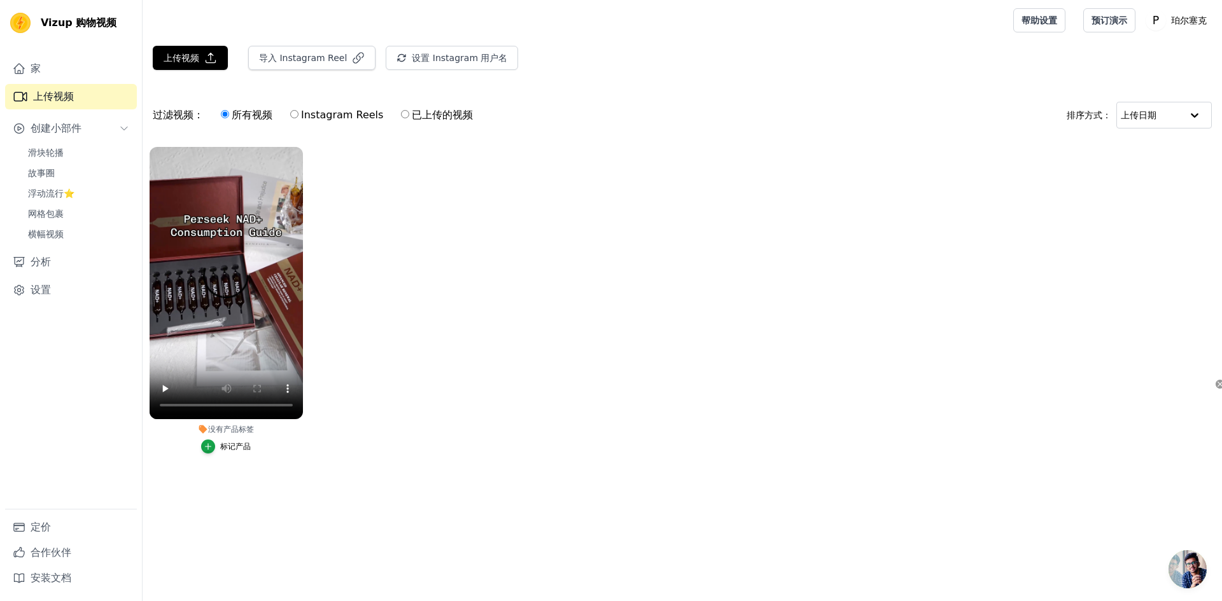 This screenshot has width=1222, height=601. Describe the element at coordinates (41, 262) in the screenshot. I see `font: 分析` at that location.